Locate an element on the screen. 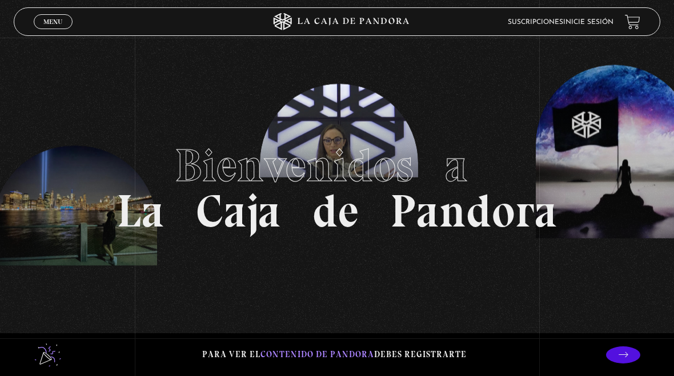 The width and height of the screenshot is (674, 376). span: contenido de Pandora is located at coordinates (317, 355).